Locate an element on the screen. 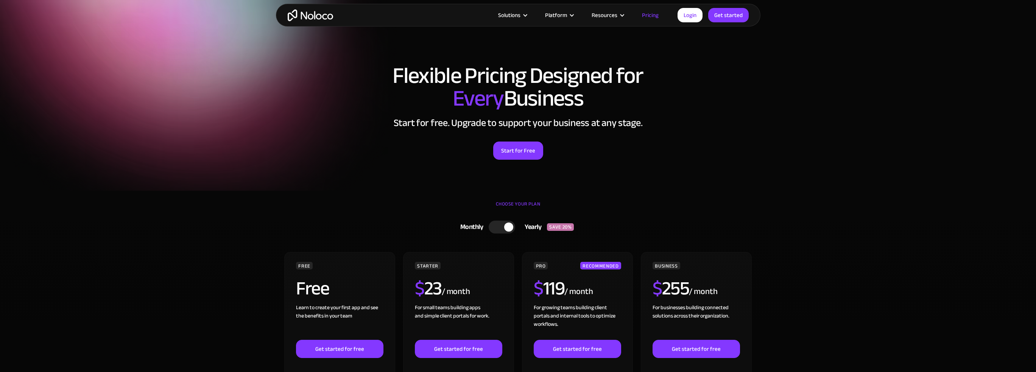  a: Start for Free is located at coordinates (518, 151).